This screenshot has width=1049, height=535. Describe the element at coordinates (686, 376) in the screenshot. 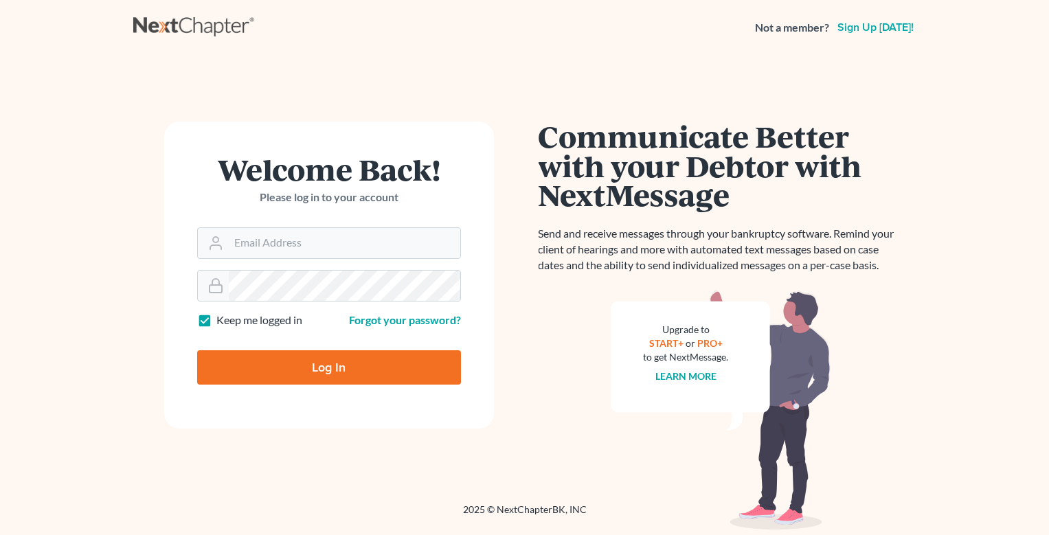

I see `a: Learn more` at that location.